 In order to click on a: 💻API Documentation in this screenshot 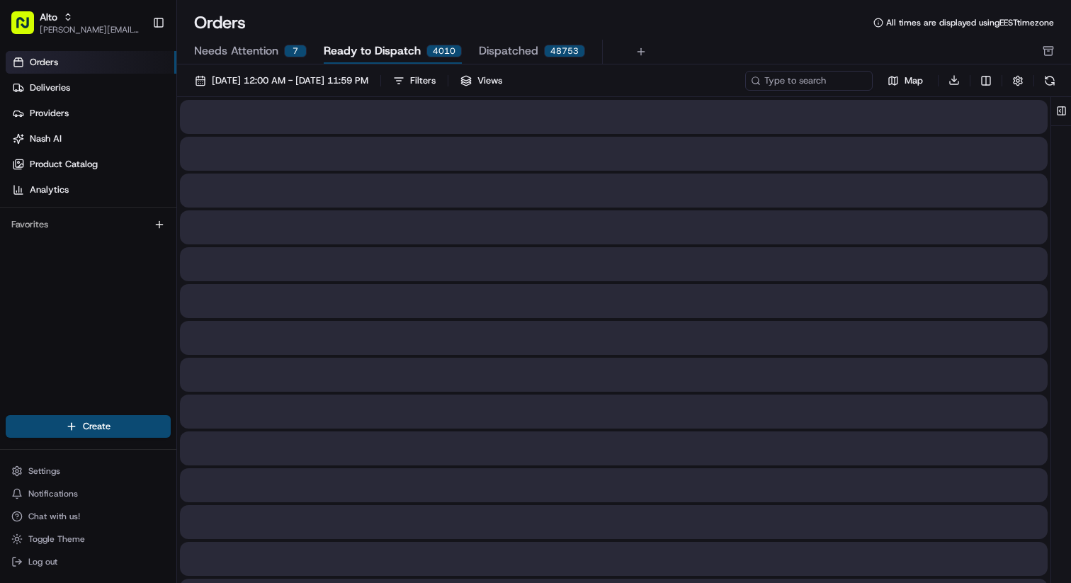, I will do `click(174, 324)`.